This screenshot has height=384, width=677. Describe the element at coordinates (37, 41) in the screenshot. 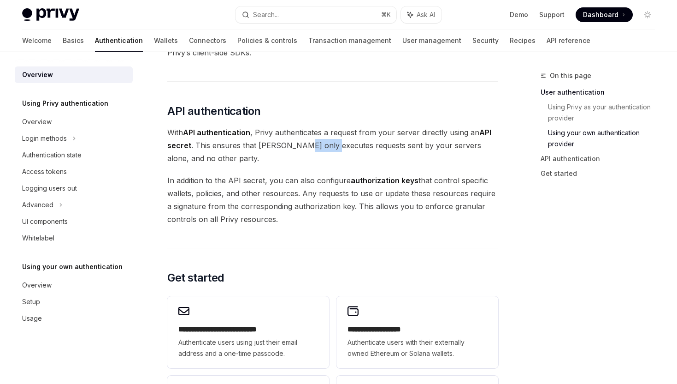

I see `a: Welcome` at that location.